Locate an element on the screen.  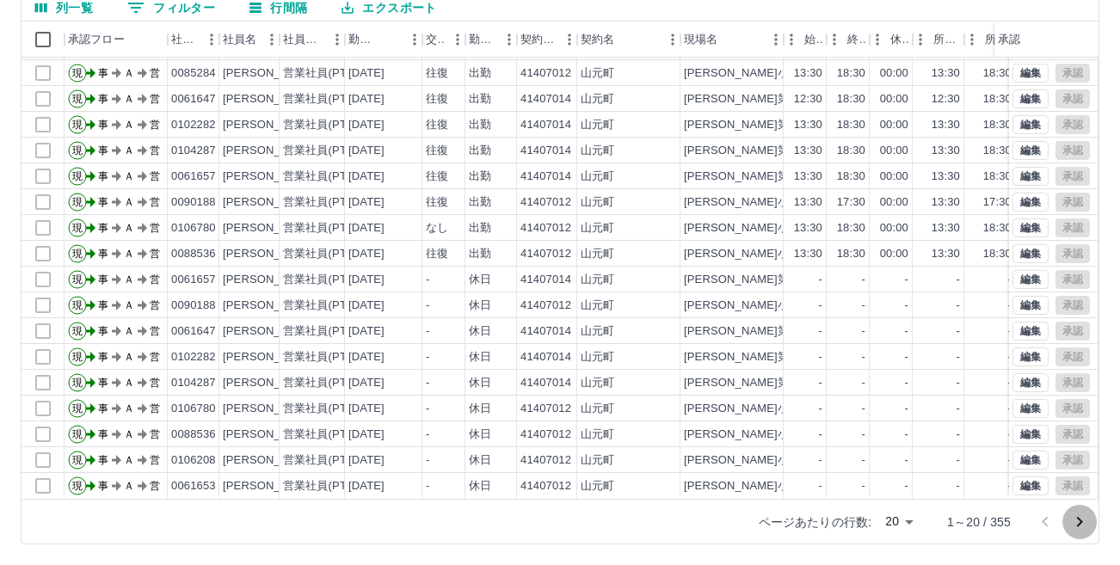
div: 契約名 is located at coordinates (629, 40).